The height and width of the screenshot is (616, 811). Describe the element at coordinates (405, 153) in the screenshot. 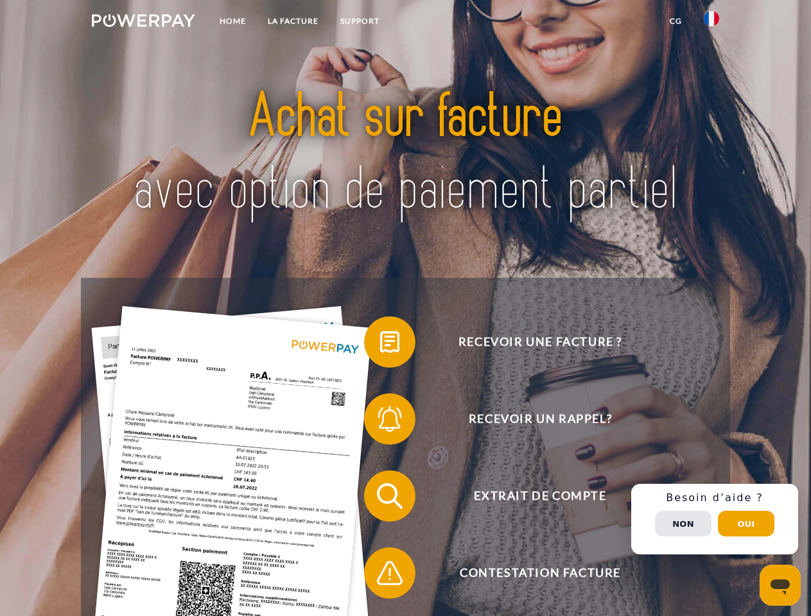

I see `img: title-powerpay_fr.svg` at that location.